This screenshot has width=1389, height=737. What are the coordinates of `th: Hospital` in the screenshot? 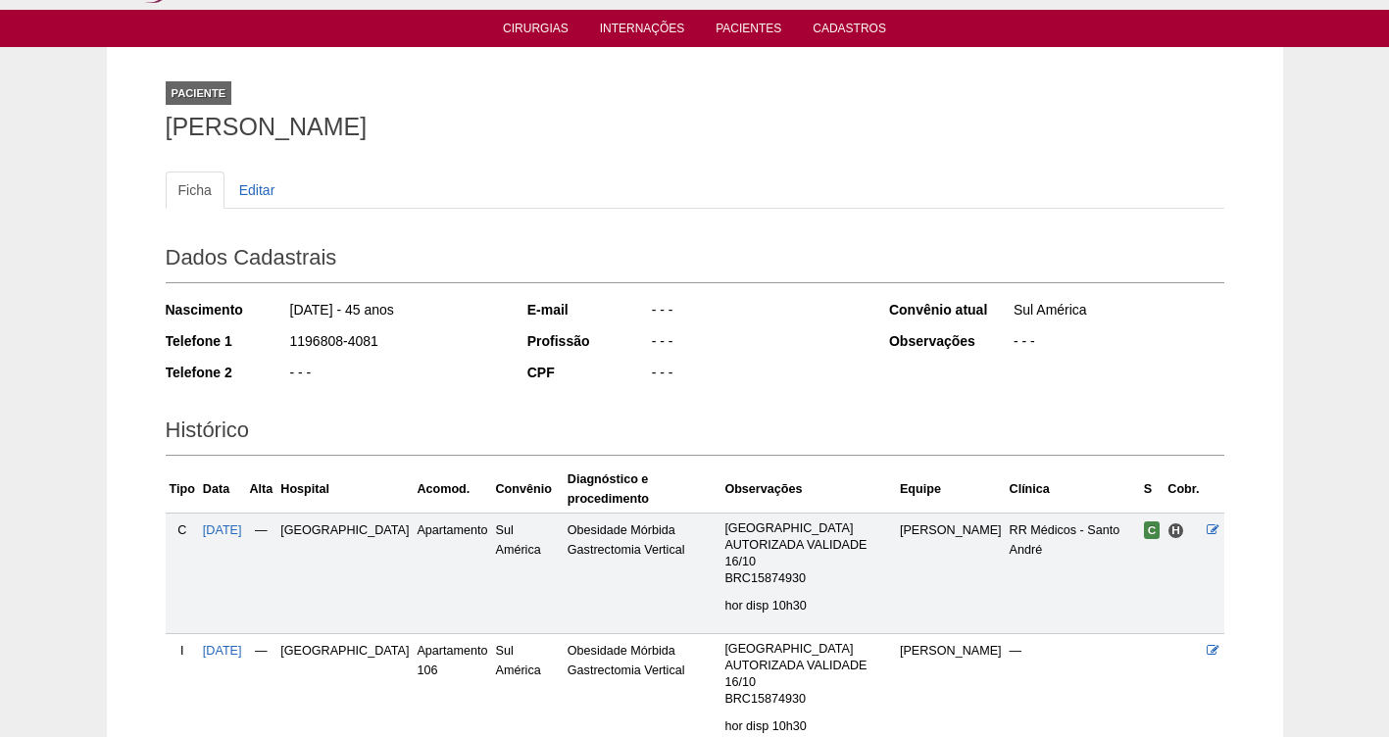 It's located at (344, 489).